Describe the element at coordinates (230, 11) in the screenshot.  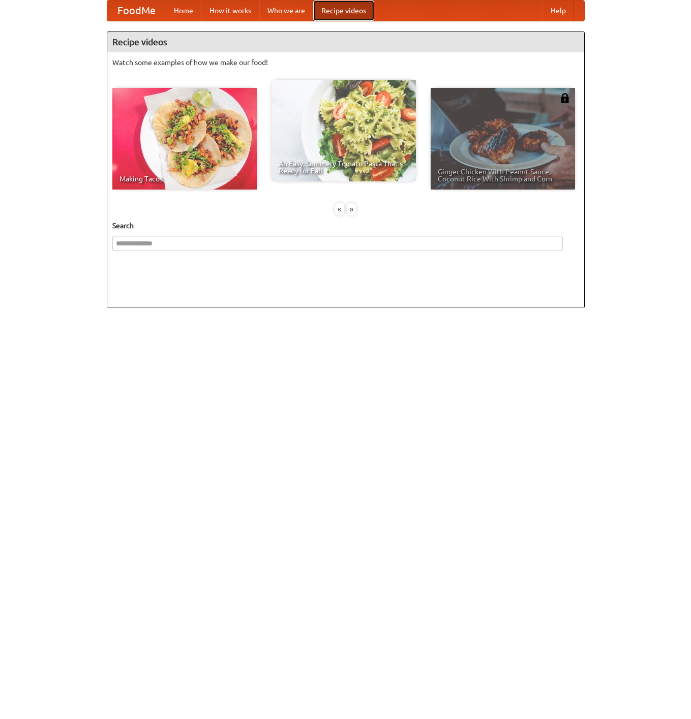
I see `a: How it works` at that location.